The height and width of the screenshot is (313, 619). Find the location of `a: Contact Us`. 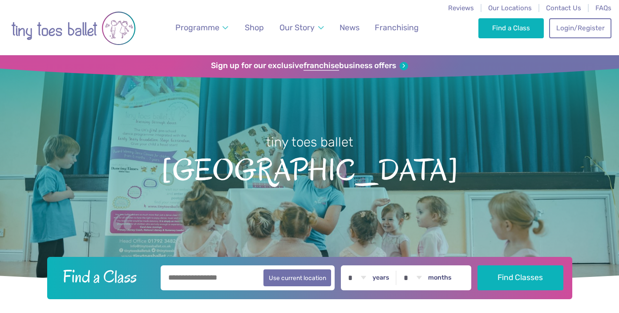

a: Contact Us is located at coordinates (564, 8).